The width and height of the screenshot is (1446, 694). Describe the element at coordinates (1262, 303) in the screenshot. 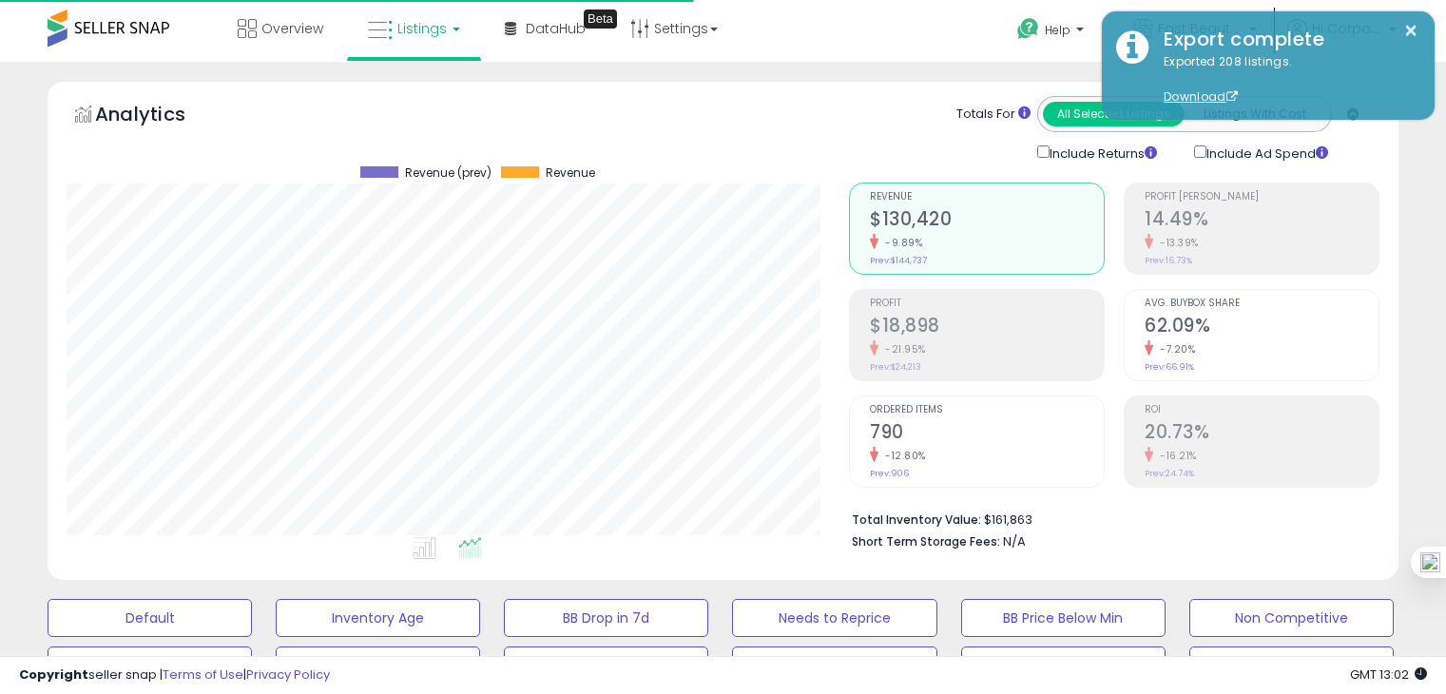

I see `span: Avg. Buybox Share` at that location.